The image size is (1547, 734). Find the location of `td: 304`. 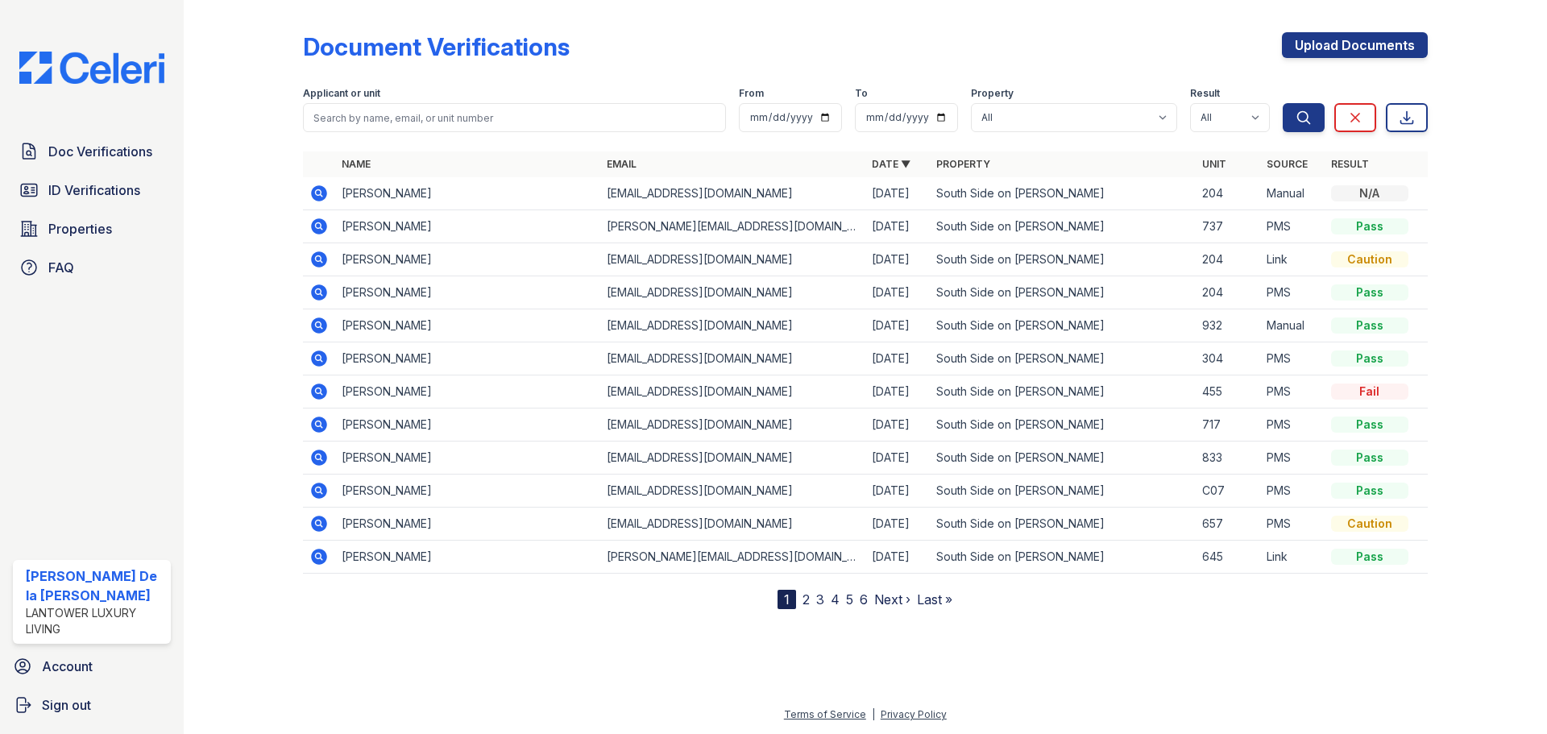

td: 304 is located at coordinates (1228, 359).